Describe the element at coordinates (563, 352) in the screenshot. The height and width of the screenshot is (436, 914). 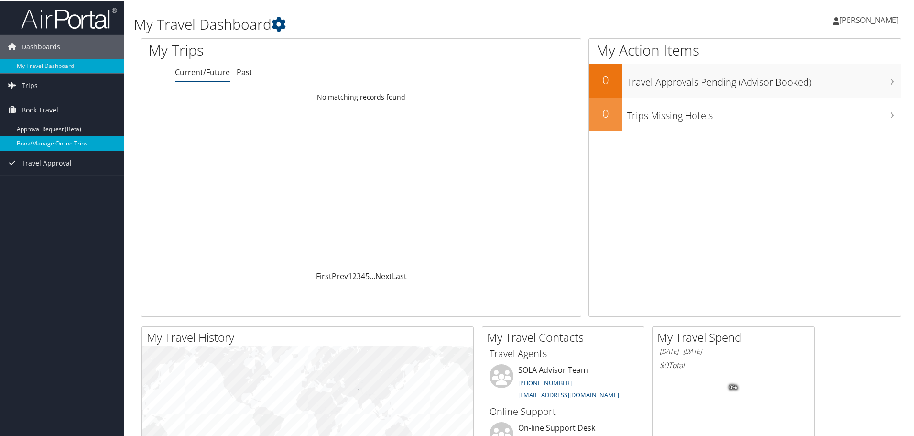
I see `h3: Travel Agents` at that location.